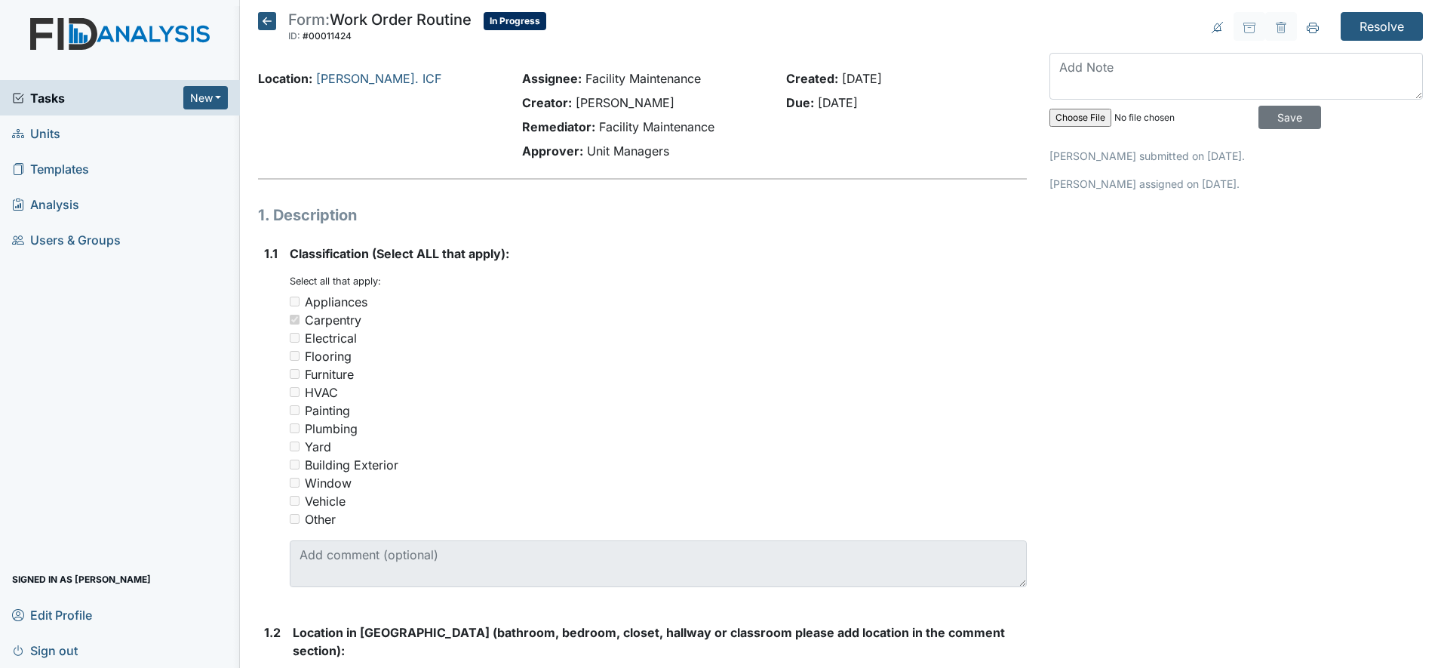  I want to click on strong: Remediator:, so click(558, 127).